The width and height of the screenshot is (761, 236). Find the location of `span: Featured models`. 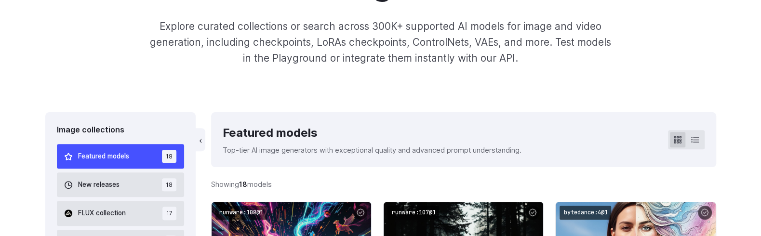

span: Featured models is located at coordinates (104, 157).